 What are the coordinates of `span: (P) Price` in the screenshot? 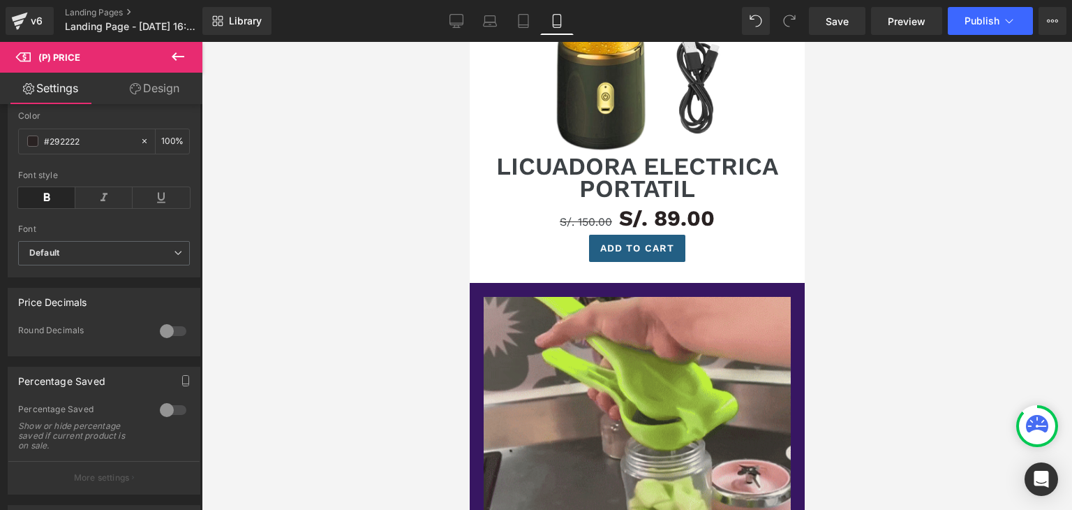 It's located at (59, 57).